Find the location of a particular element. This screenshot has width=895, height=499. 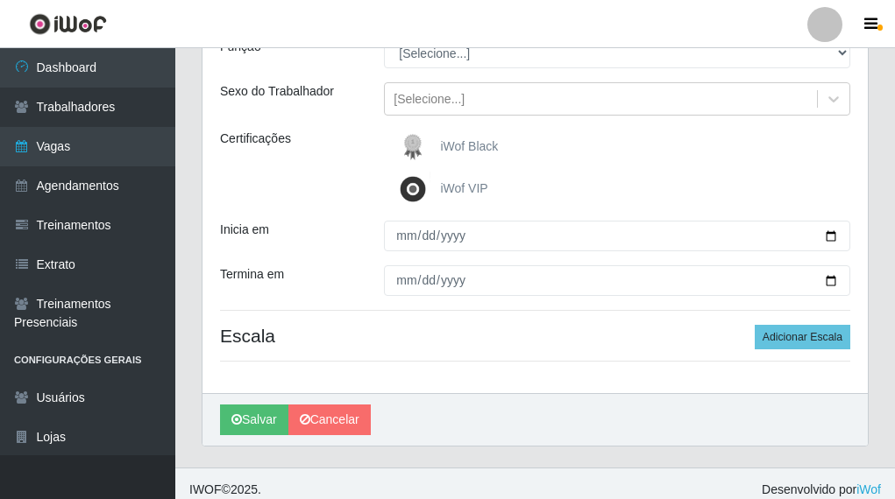

span: Desenvolvido por is located at coordinates (821, 490).